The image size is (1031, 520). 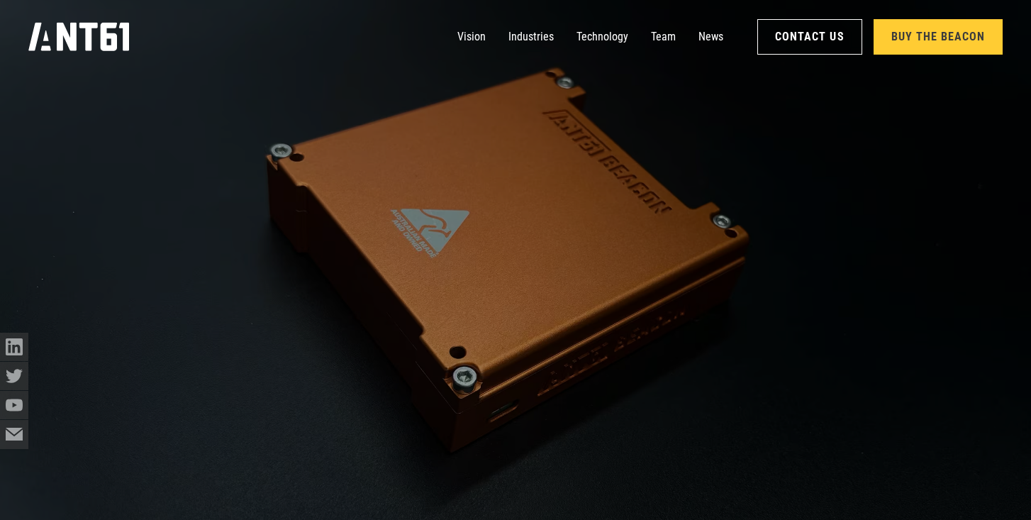 I want to click on a: Buy the Beacon, so click(x=938, y=37).